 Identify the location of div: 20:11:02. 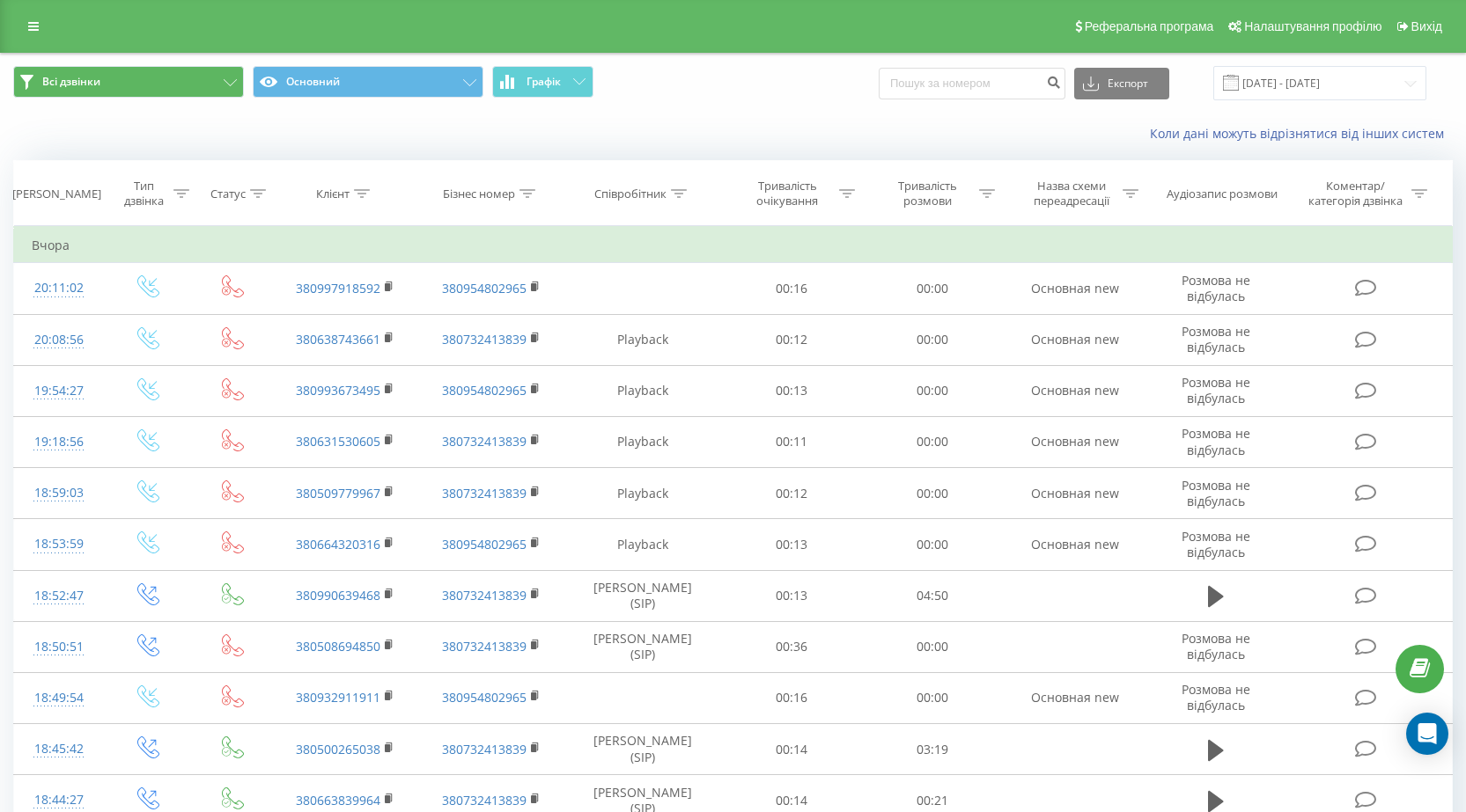
(59, 288).